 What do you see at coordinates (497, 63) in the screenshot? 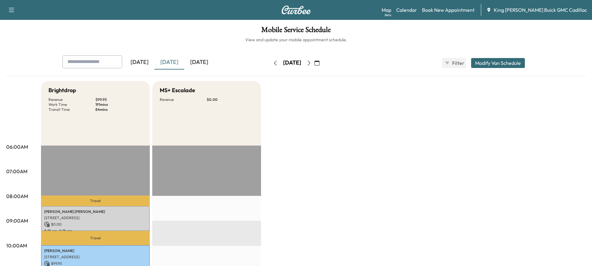
I see `button: Modify Van Schedule` at bounding box center [497, 63].